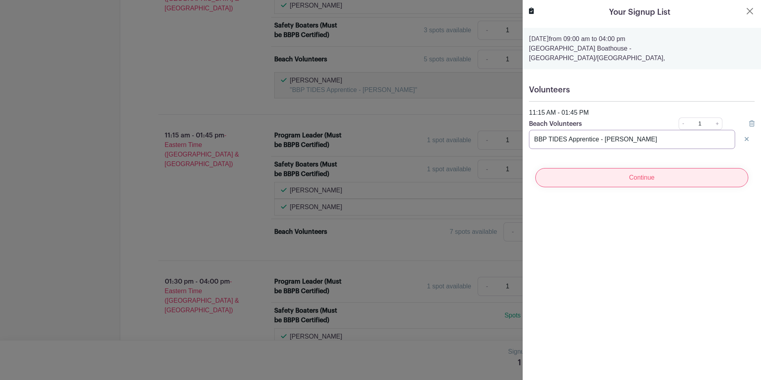 This screenshot has width=761, height=380. I want to click on button: Close, so click(750, 11).